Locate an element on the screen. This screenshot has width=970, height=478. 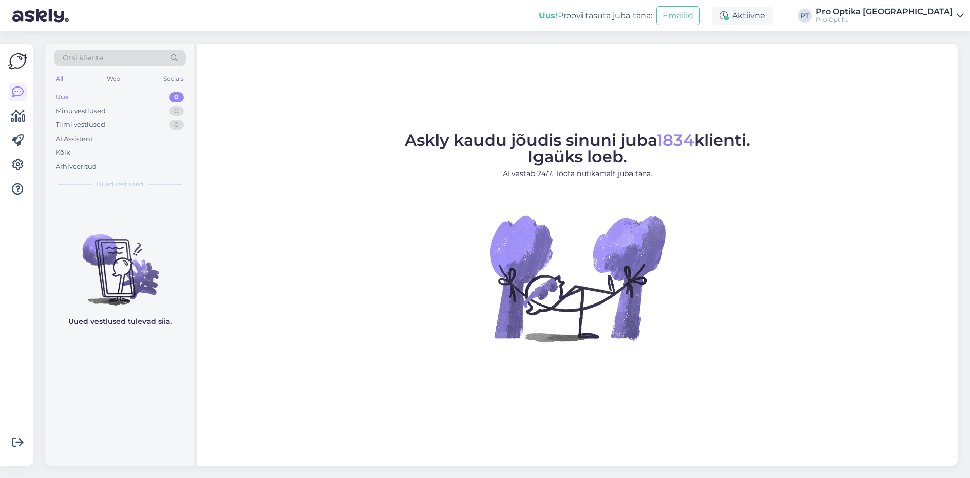
img: No Chat active is located at coordinates (578, 278).